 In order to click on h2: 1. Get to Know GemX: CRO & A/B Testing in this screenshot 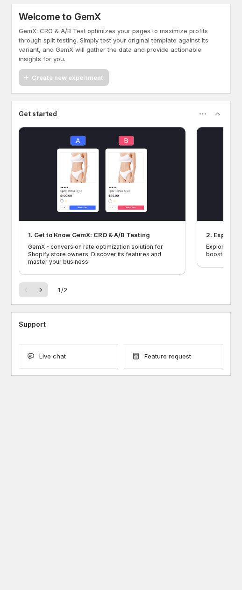, I will do `click(89, 235)`.